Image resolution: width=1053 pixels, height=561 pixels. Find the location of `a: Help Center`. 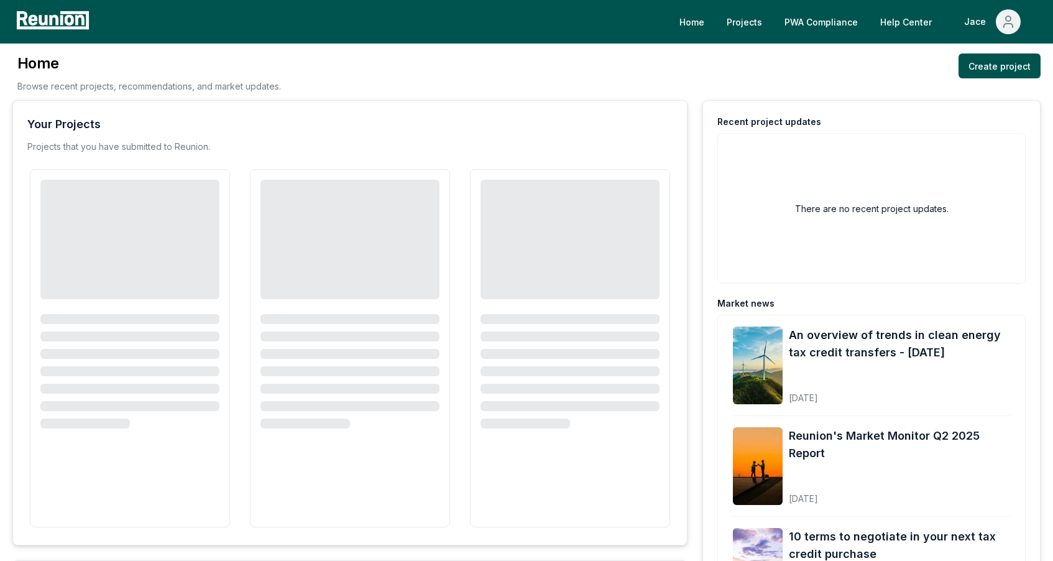

a: Help Center is located at coordinates (906, 22).